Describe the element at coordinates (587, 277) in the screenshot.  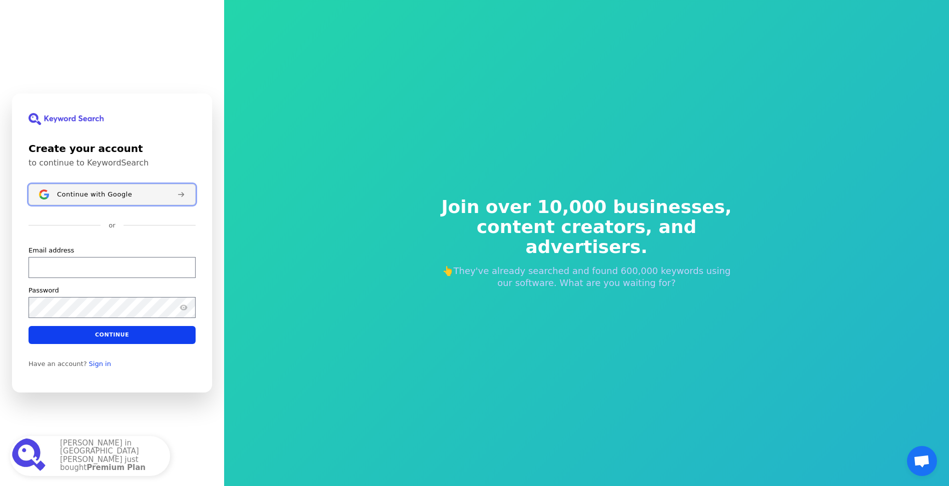
I see `p: 👆They've already searched and found 600,000 keywords using our software. What are you waiting for?` at that location.